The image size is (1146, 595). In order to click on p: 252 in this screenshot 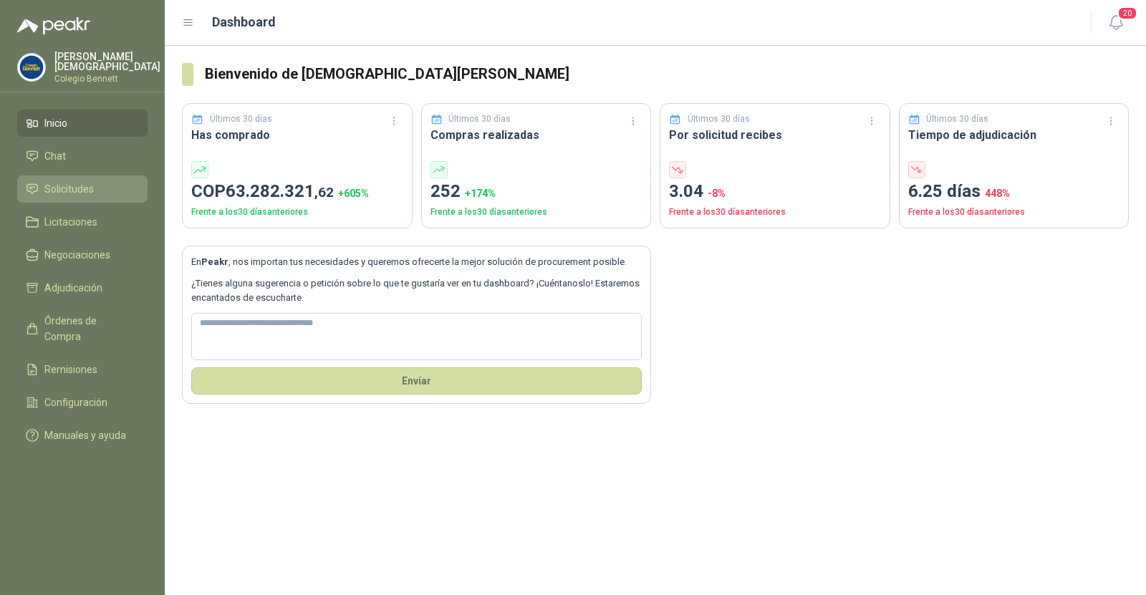, I will do `click(537, 192)`.